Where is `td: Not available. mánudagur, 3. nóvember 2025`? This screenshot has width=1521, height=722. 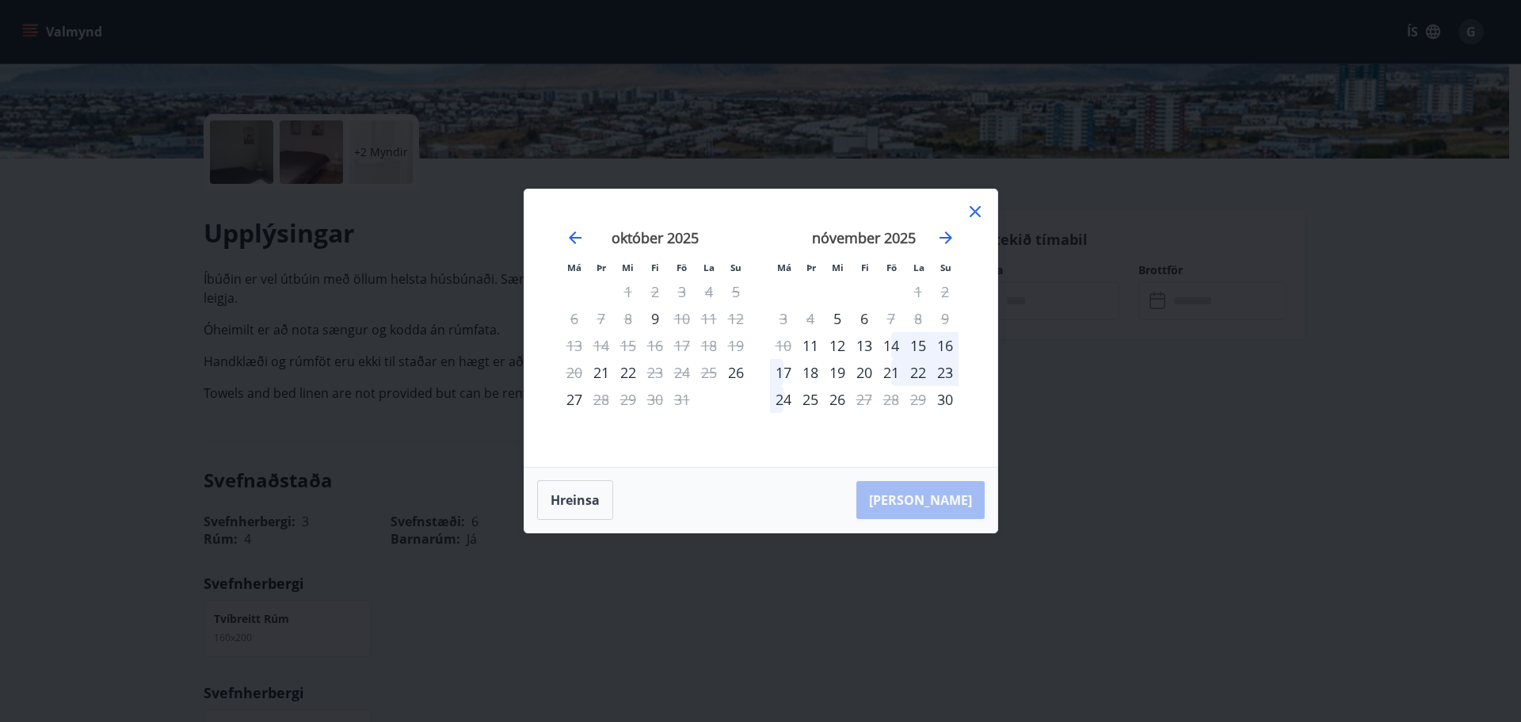
td: Not available. mánudagur, 3. nóvember 2025 is located at coordinates (784, 319).